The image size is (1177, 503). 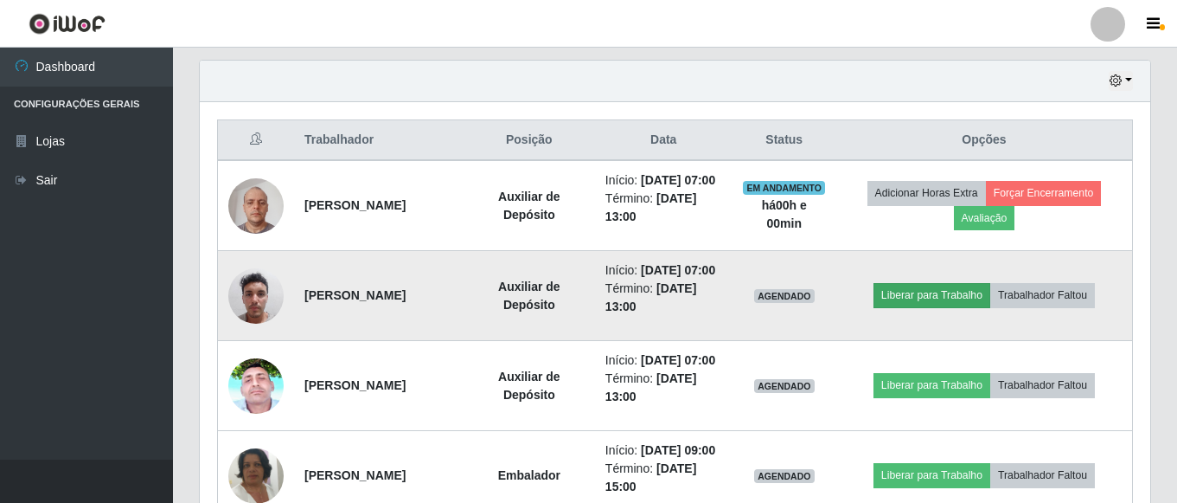 What do you see at coordinates (984, 218) in the screenshot?
I see `button: Avaliação` at bounding box center [984, 218].